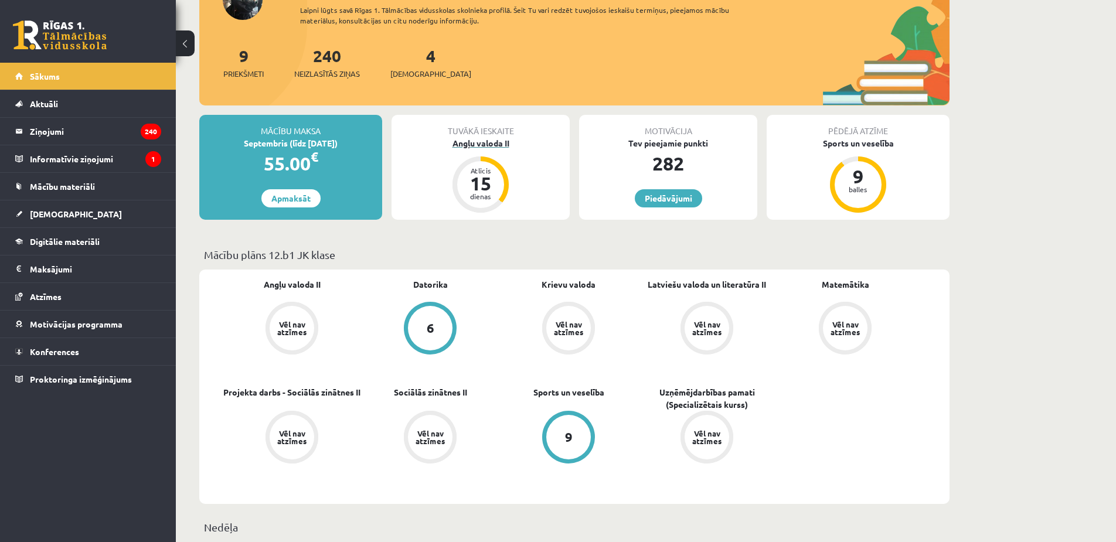 This screenshot has height=542, width=1116. Describe the element at coordinates (62, 186) in the screenshot. I see `span: Mācību materiāli` at that location.